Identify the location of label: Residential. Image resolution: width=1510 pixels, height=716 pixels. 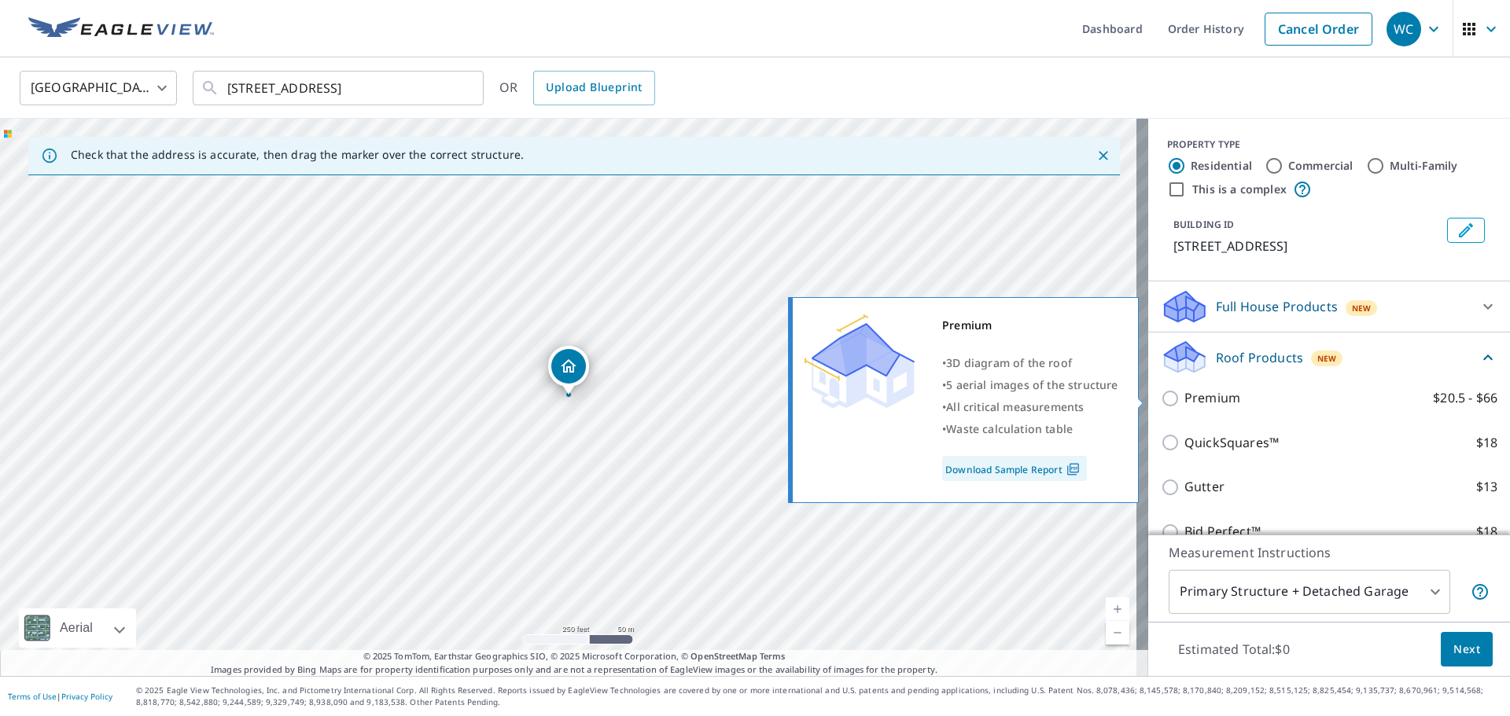
(1221, 166).